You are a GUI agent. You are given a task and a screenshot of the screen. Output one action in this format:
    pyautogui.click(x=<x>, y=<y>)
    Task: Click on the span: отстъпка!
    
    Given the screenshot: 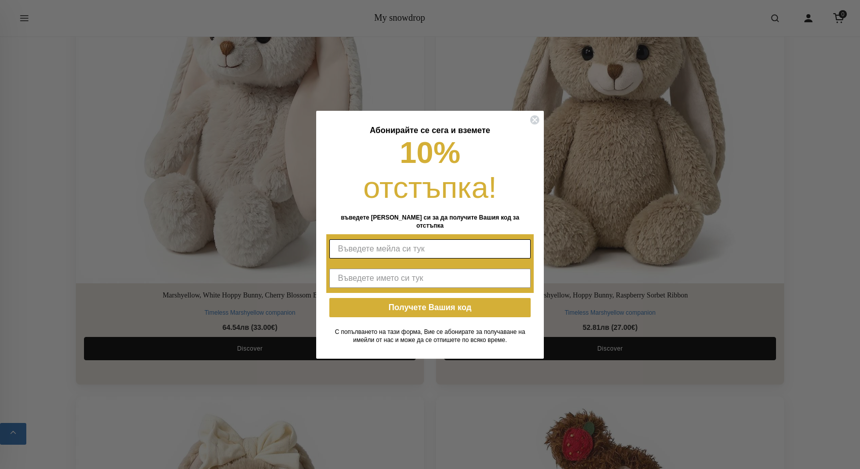 What is the action you would take?
    pyautogui.click(x=430, y=187)
    